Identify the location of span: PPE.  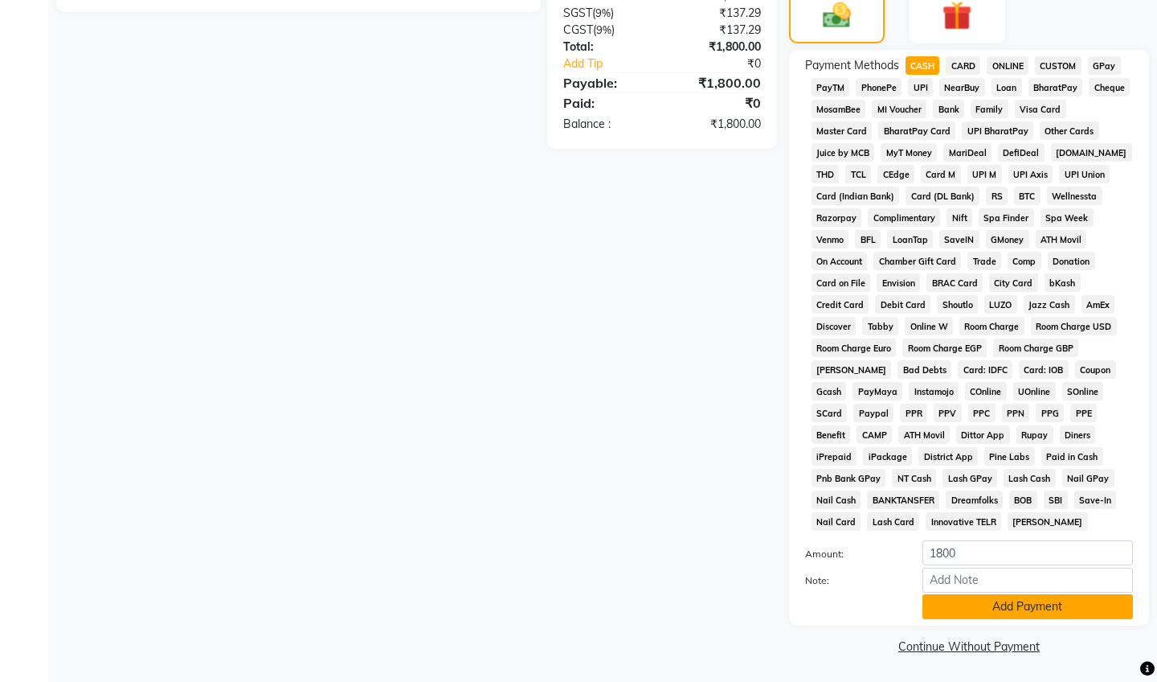
(1084, 412).